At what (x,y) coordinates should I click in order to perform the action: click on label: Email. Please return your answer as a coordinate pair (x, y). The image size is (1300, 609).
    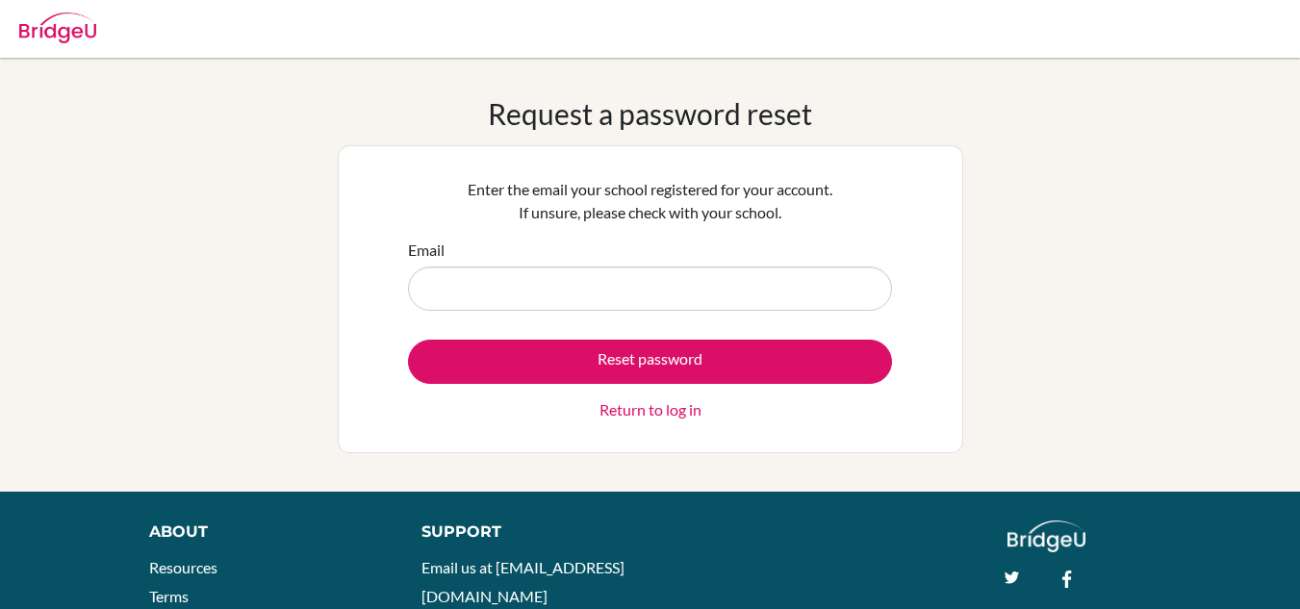
    Looking at the image, I should click on (426, 250).